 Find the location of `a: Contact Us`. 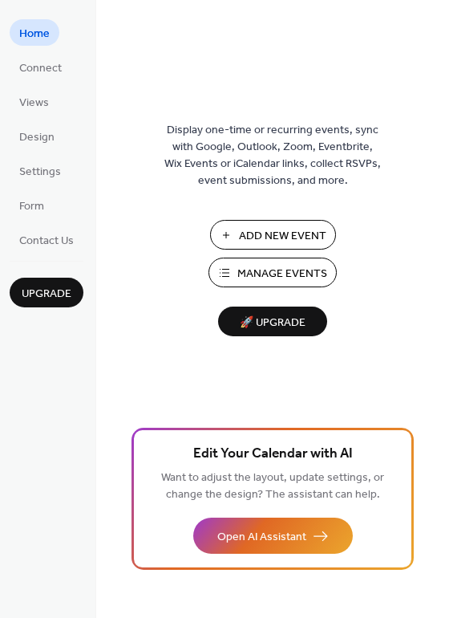

a: Contact Us is located at coordinates (47, 239).